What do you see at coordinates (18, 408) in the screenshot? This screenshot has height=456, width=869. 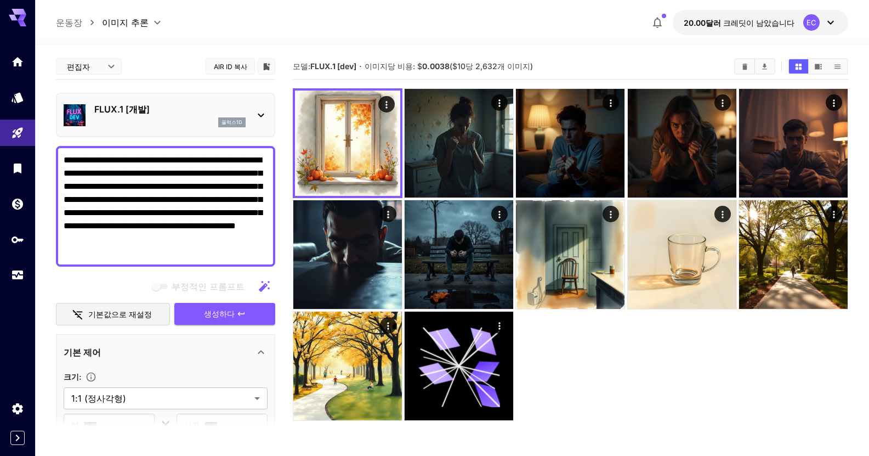 I see `div: 설정` at bounding box center [18, 408].